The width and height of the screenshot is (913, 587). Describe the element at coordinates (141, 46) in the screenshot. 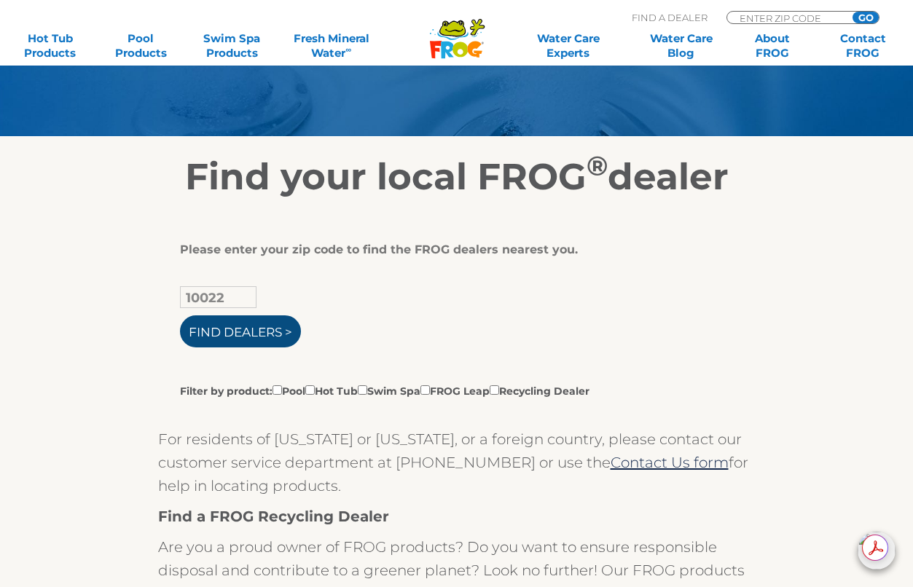

I see `a: PoolProducts` at that location.